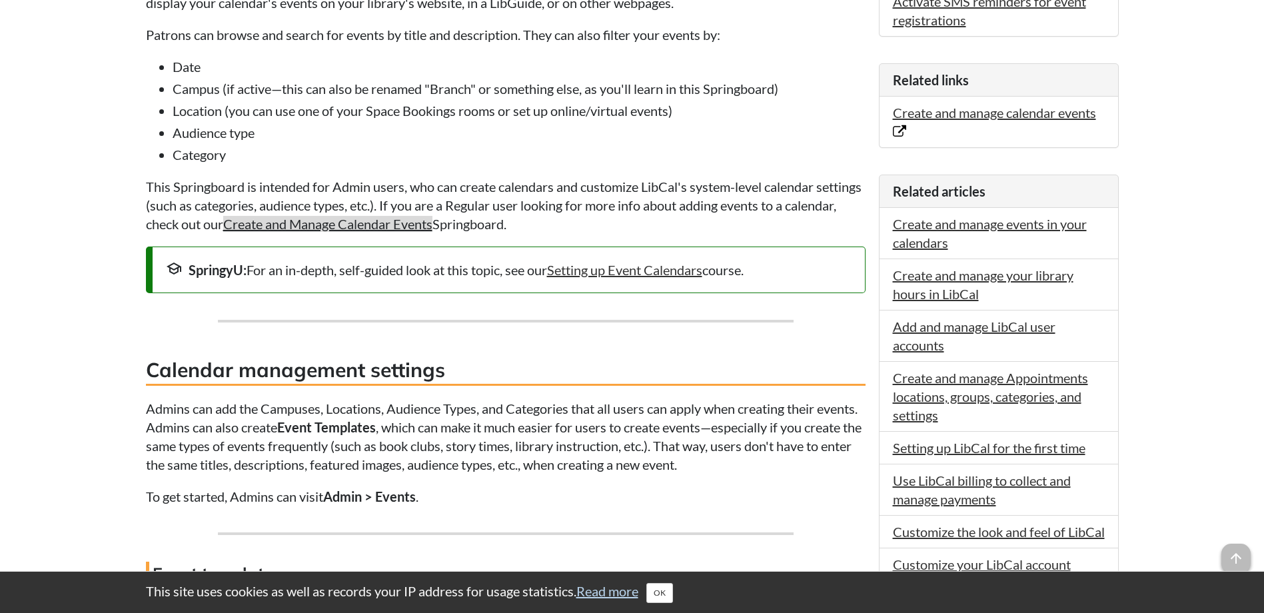  What do you see at coordinates (990, 233) in the screenshot?
I see `a: Create and manage events in your calendars` at bounding box center [990, 233].